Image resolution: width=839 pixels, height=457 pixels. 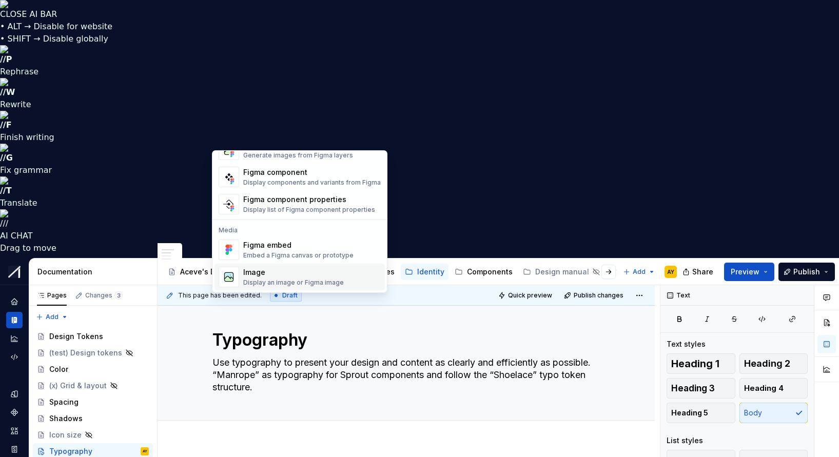 What do you see at coordinates (93, 402) in the screenshot?
I see `a: Spacing` at bounding box center [93, 402].